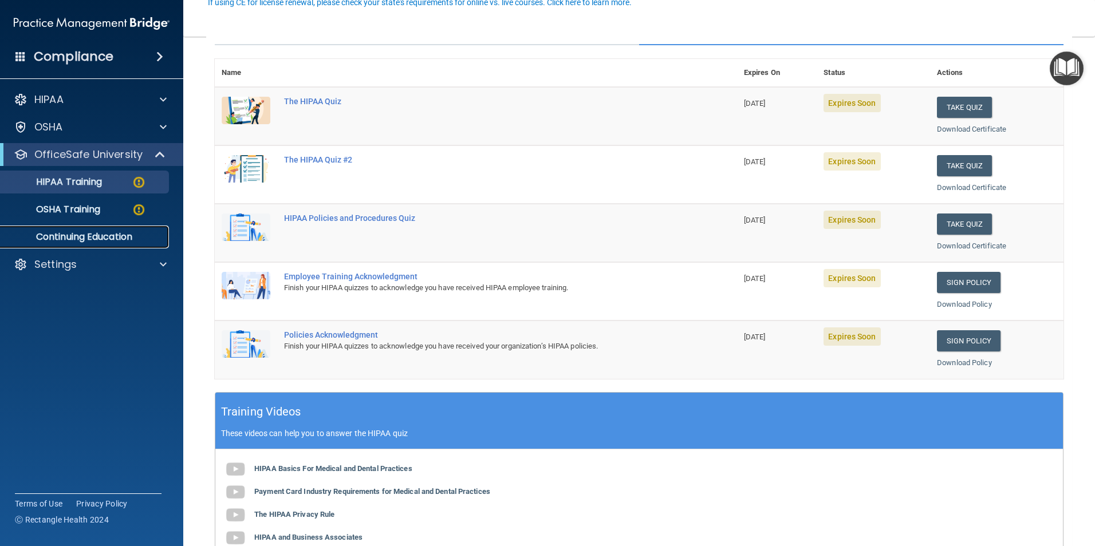 The width and height of the screenshot is (1095, 546). Describe the element at coordinates (88, 155) in the screenshot. I see `p: OfficeSafe University` at that location.